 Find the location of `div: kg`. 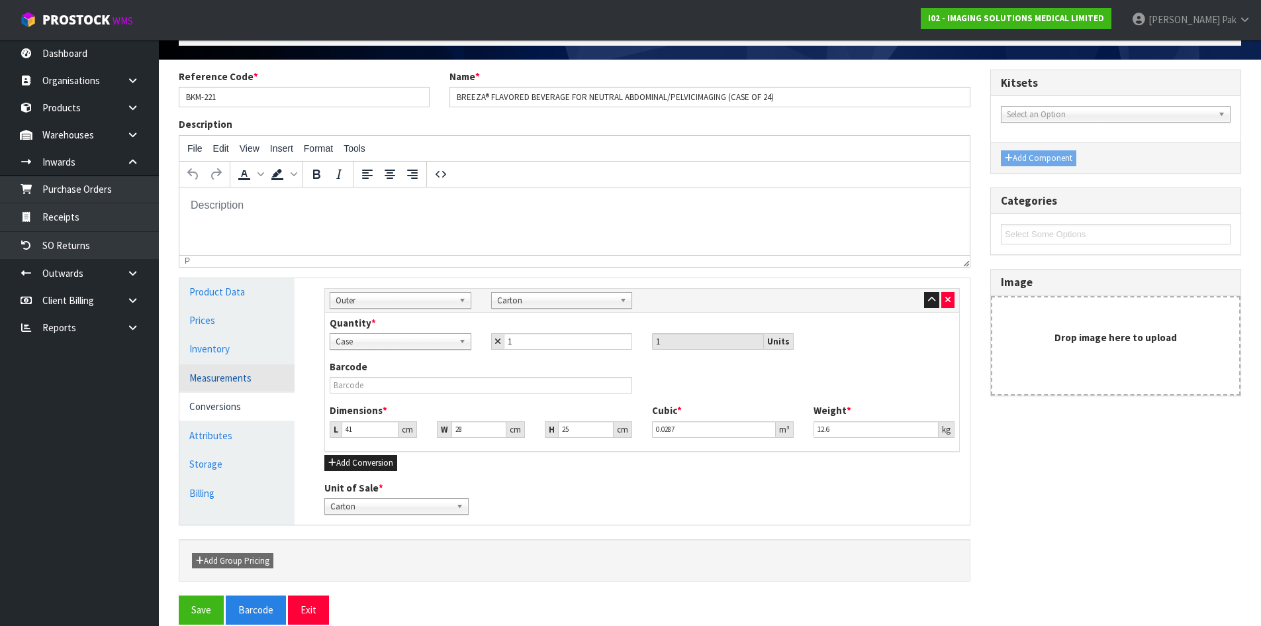

div: kg is located at coordinates (947, 429).